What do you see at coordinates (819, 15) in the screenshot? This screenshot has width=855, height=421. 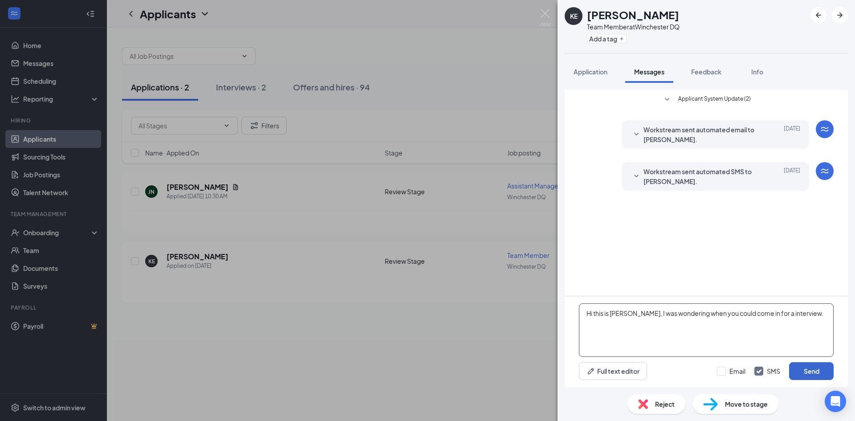 I see `svg: ArrowLeftNew` at bounding box center [819, 15].